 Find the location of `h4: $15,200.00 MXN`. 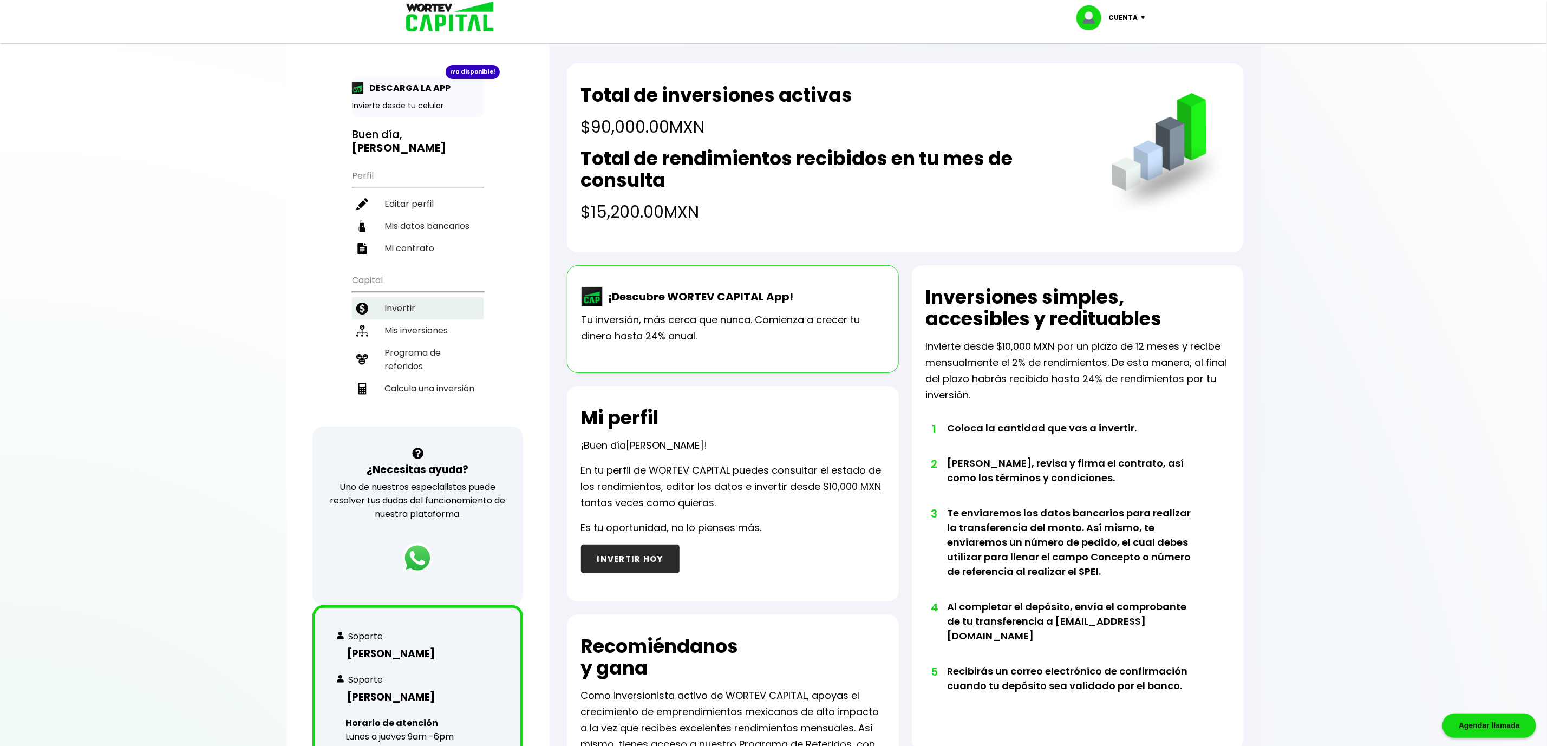

h4: $15,200.00 MXN is located at coordinates (835, 212).